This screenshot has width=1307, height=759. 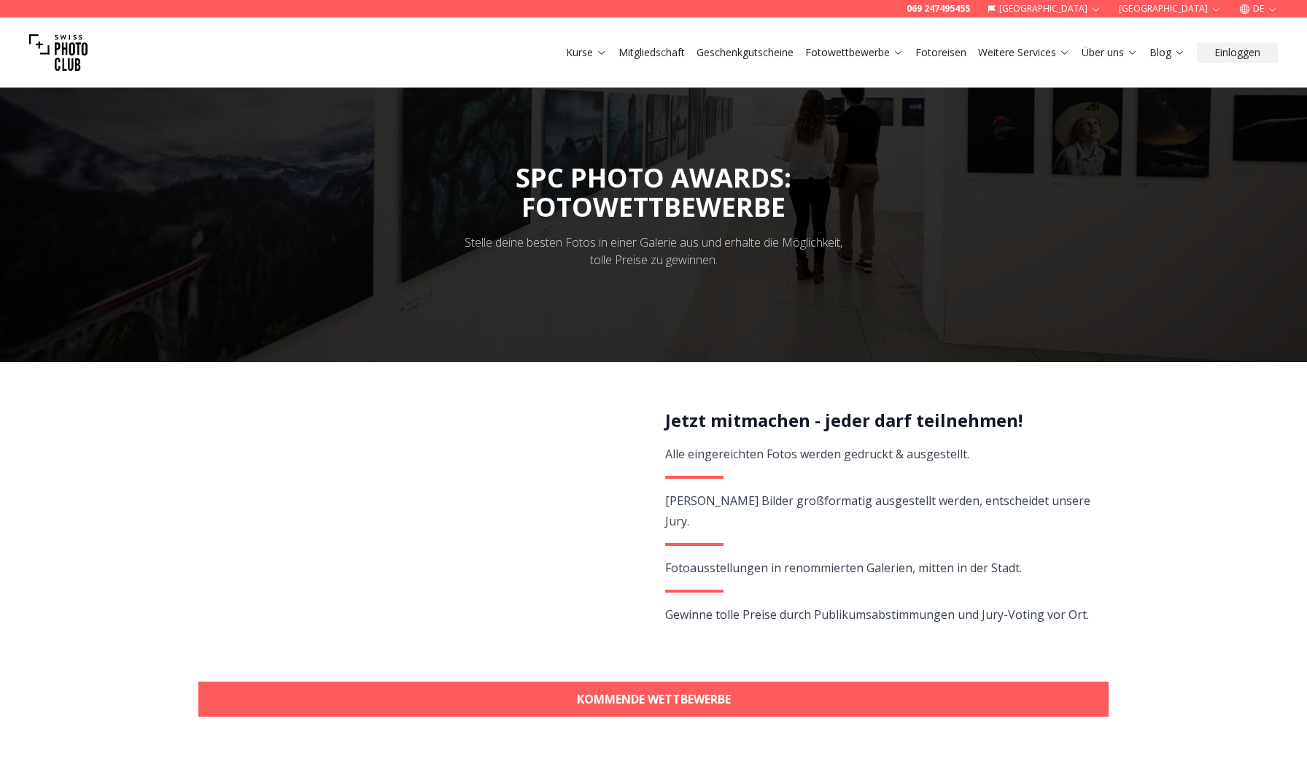 What do you see at coordinates (1109, 53) in the screenshot?
I see `a: Über uns` at bounding box center [1109, 53].